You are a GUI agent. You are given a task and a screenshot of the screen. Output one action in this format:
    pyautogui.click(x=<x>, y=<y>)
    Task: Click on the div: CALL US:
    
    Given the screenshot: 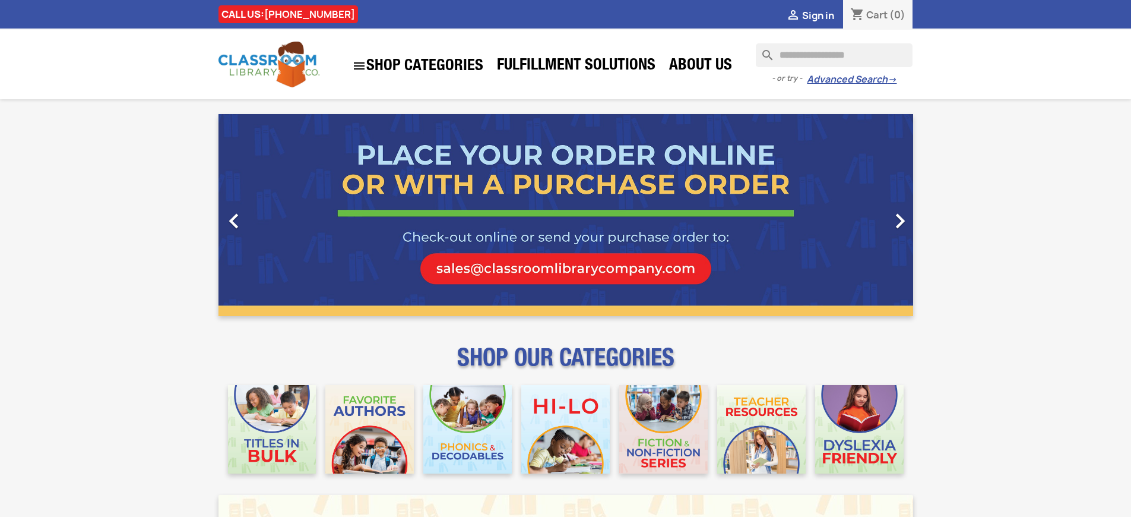 What is the action you would take?
    pyautogui.click(x=288, y=14)
    